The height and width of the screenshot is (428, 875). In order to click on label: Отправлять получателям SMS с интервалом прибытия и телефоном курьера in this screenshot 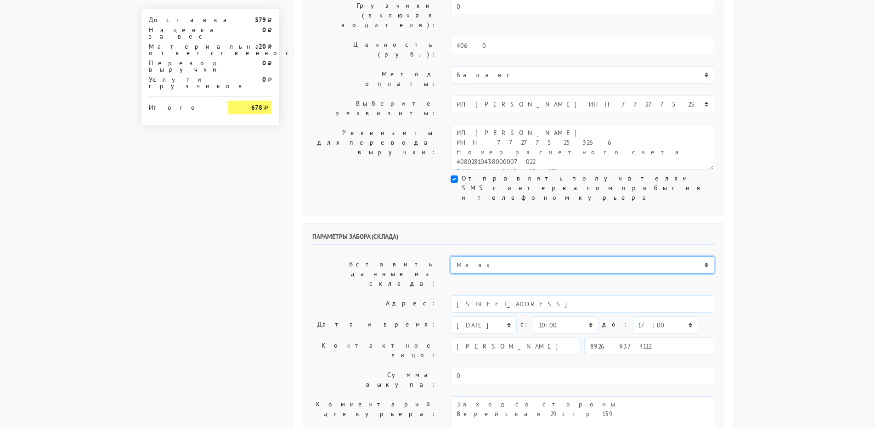, I will do `click(588, 188)`.